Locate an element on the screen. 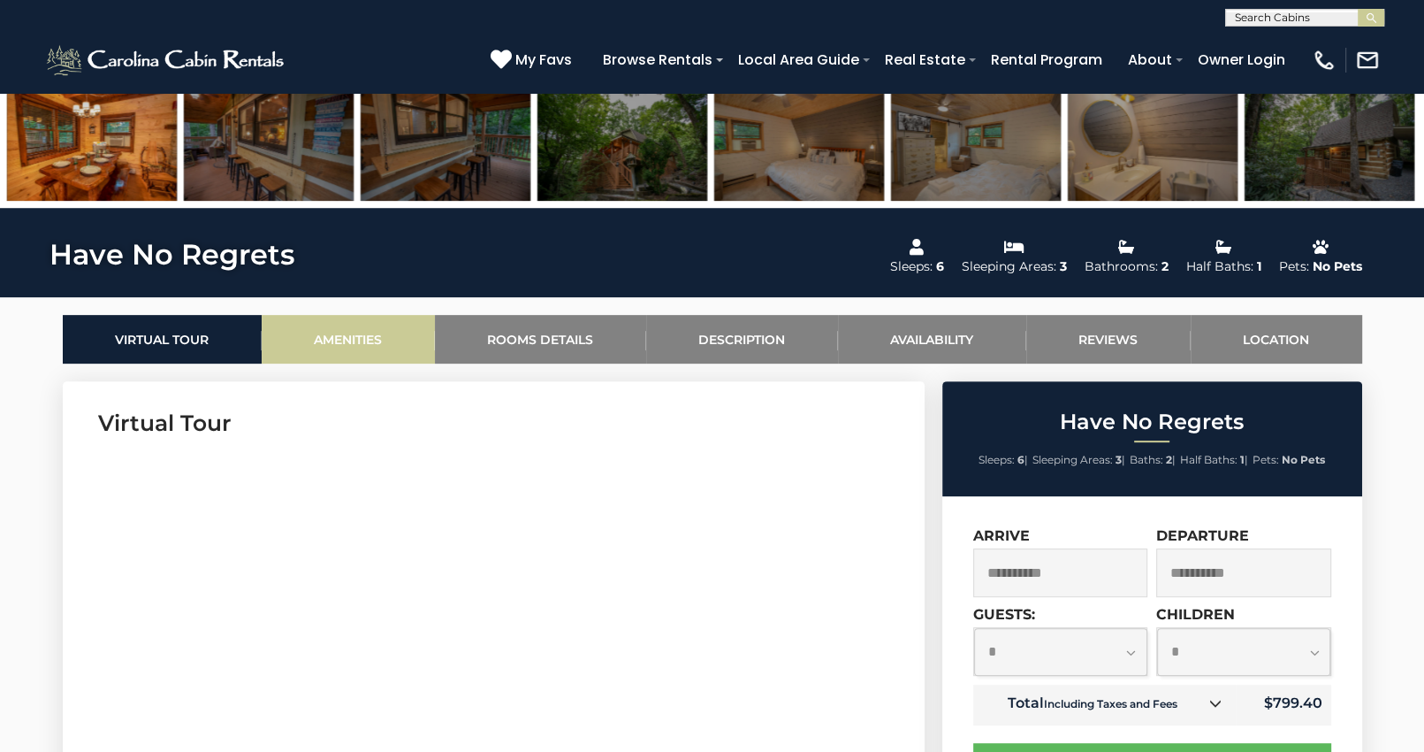 The width and height of the screenshot is (1424, 752). a: Local Area Guide is located at coordinates (798, 59).